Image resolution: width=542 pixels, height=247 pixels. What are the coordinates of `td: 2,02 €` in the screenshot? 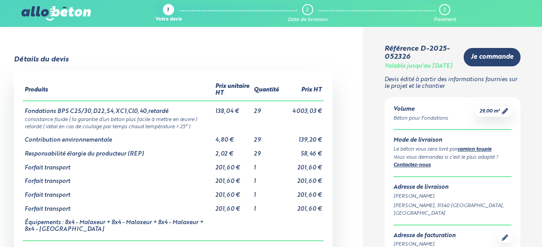 It's located at (233, 150).